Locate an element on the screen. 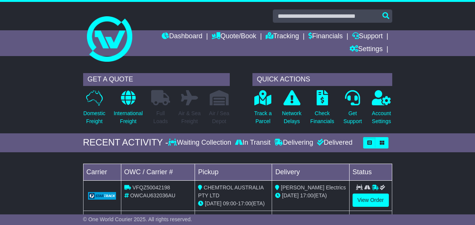 This screenshot has width=475, height=225. div: In Transit is located at coordinates (253, 143).